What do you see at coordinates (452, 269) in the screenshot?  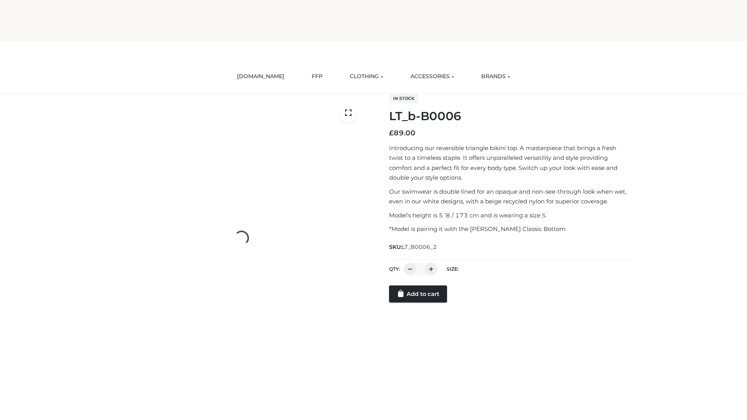 I see `label: Size:` at bounding box center [452, 269].